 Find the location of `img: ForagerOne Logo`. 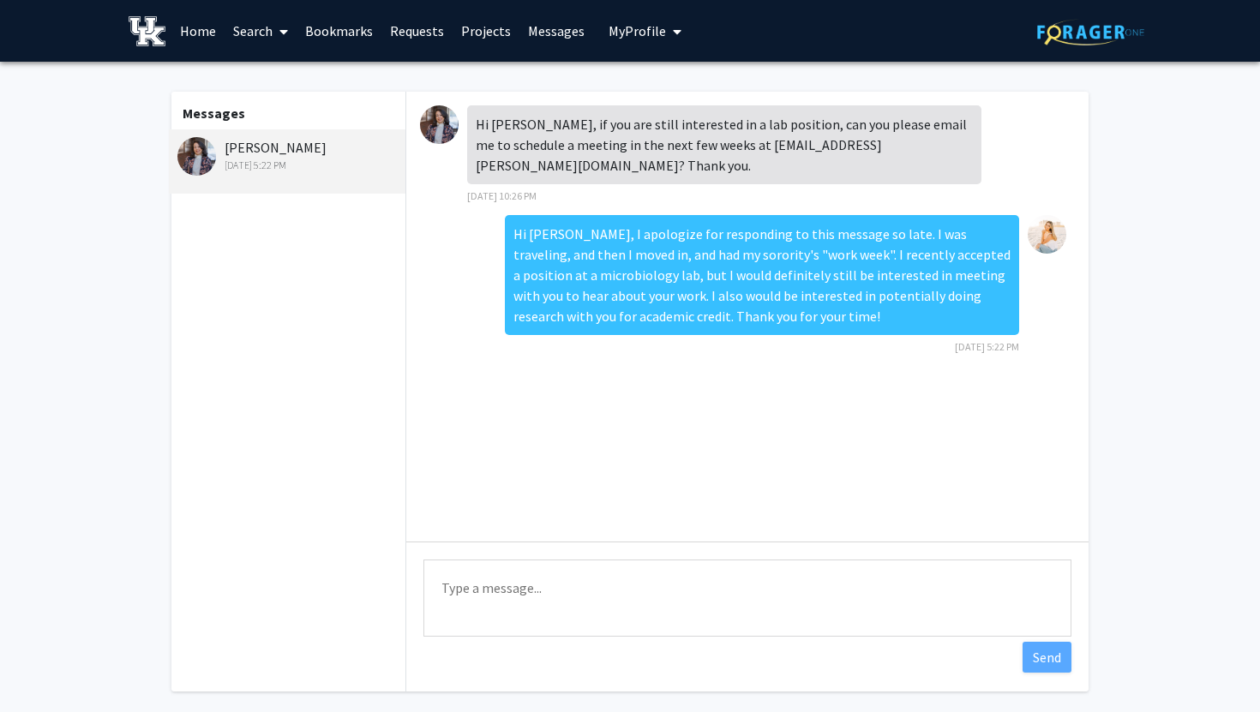

img: ForagerOne Logo is located at coordinates (1091, 32).